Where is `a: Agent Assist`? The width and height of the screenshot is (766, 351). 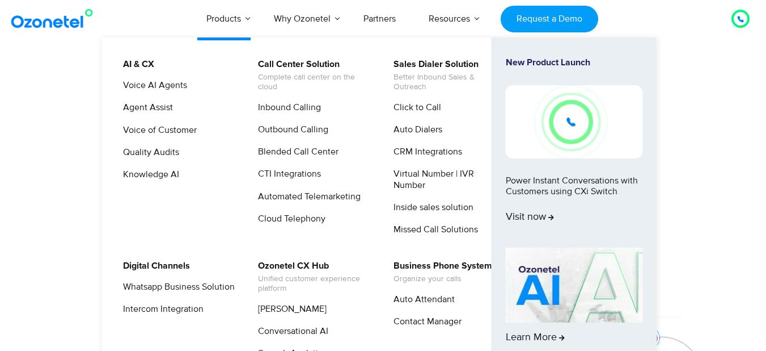 a: Agent Assist is located at coordinates (145, 107).